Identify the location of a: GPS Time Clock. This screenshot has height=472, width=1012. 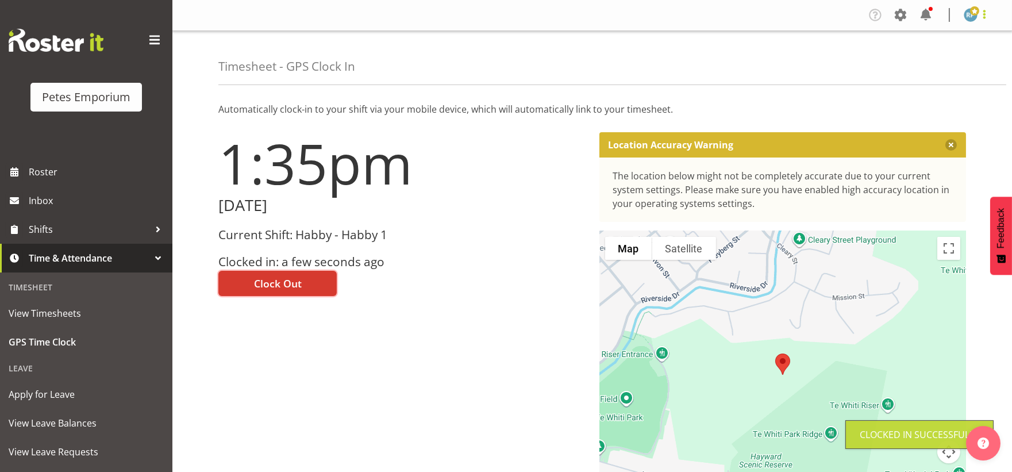
(86, 342).